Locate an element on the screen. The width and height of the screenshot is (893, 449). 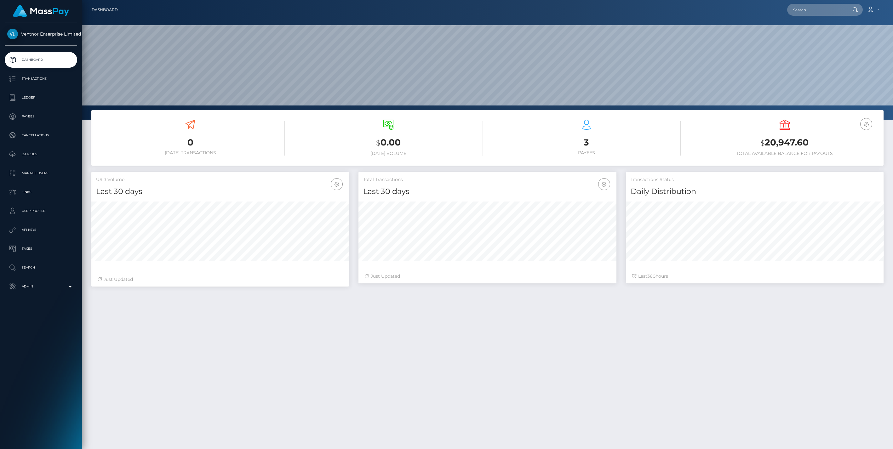
h6: Payees is located at coordinates (587, 153).